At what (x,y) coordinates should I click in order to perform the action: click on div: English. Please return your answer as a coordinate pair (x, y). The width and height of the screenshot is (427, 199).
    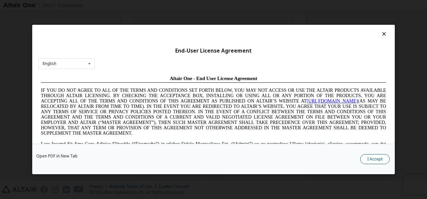
    Looking at the image, I should click on (49, 64).